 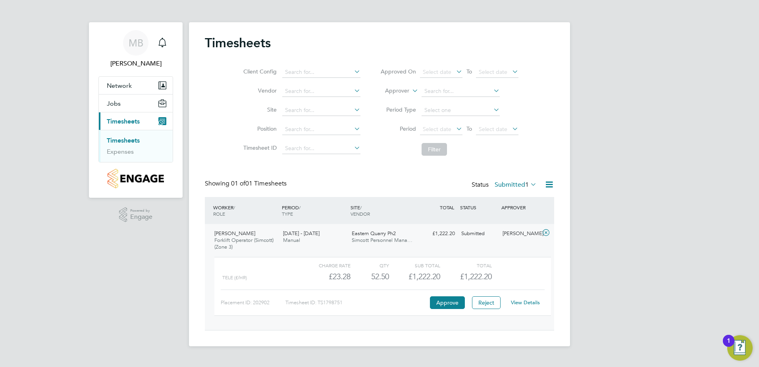 What do you see at coordinates (370, 265) in the screenshot?
I see `div: QTY` at bounding box center [370, 265].